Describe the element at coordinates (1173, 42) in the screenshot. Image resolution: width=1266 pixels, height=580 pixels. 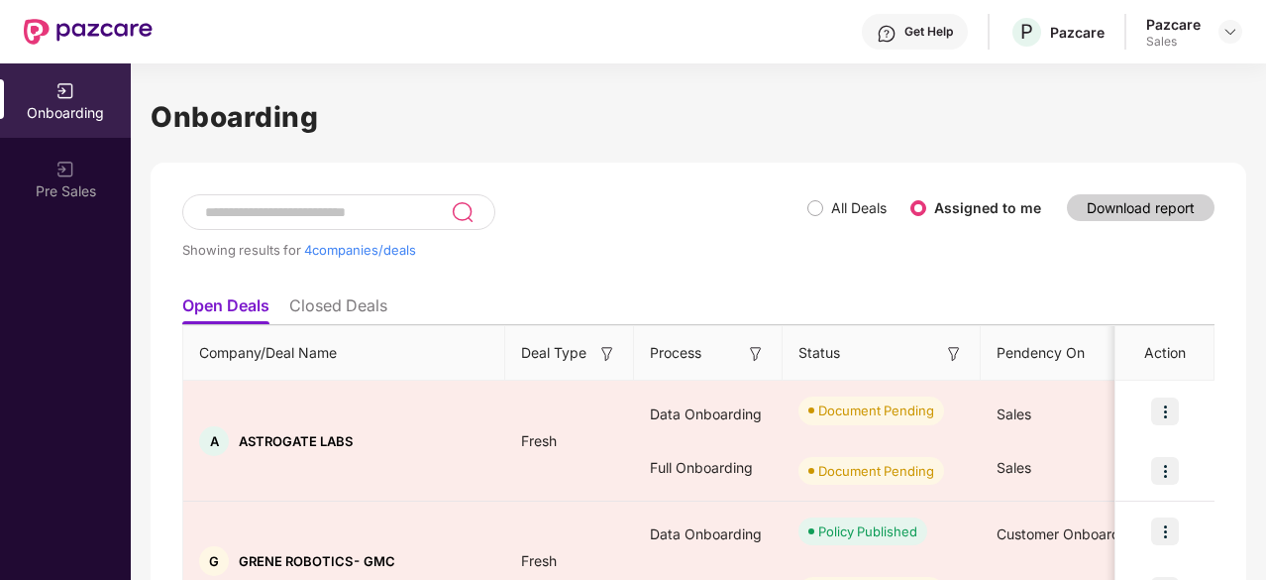
I see `div: Sales` at that location.